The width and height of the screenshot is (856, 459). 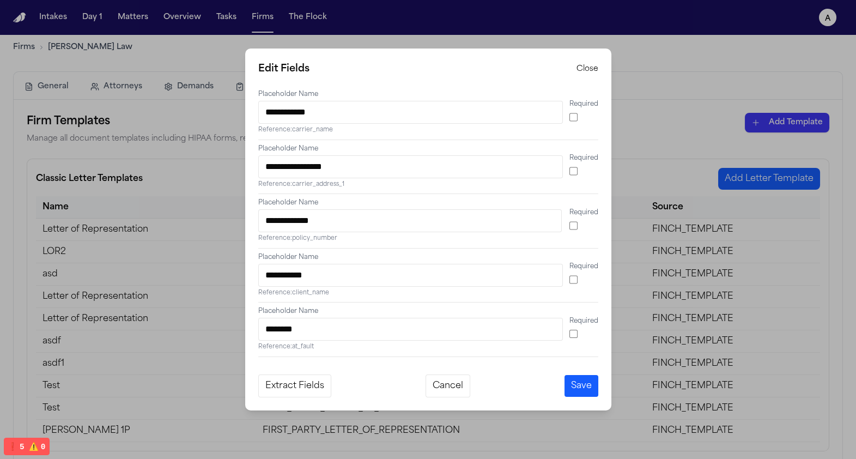 I want to click on div: Reference: carrier_address_1, so click(x=410, y=185).